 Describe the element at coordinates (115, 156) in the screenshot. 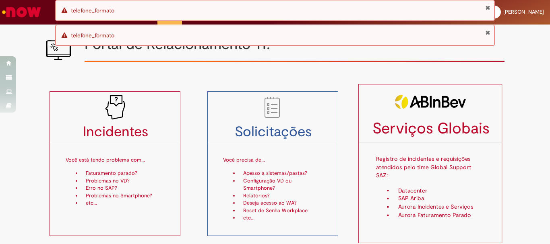

I see `p: Você está tendo problema com...` at that location.